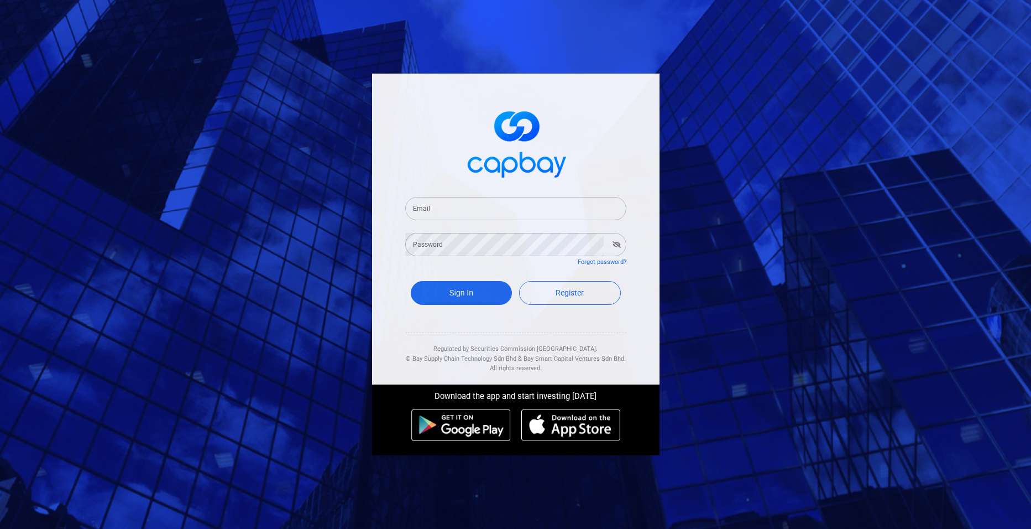 The image size is (1031, 529). What do you see at coordinates (516, 142) in the screenshot?
I see `img: logo` at bounding box center [516, 142].